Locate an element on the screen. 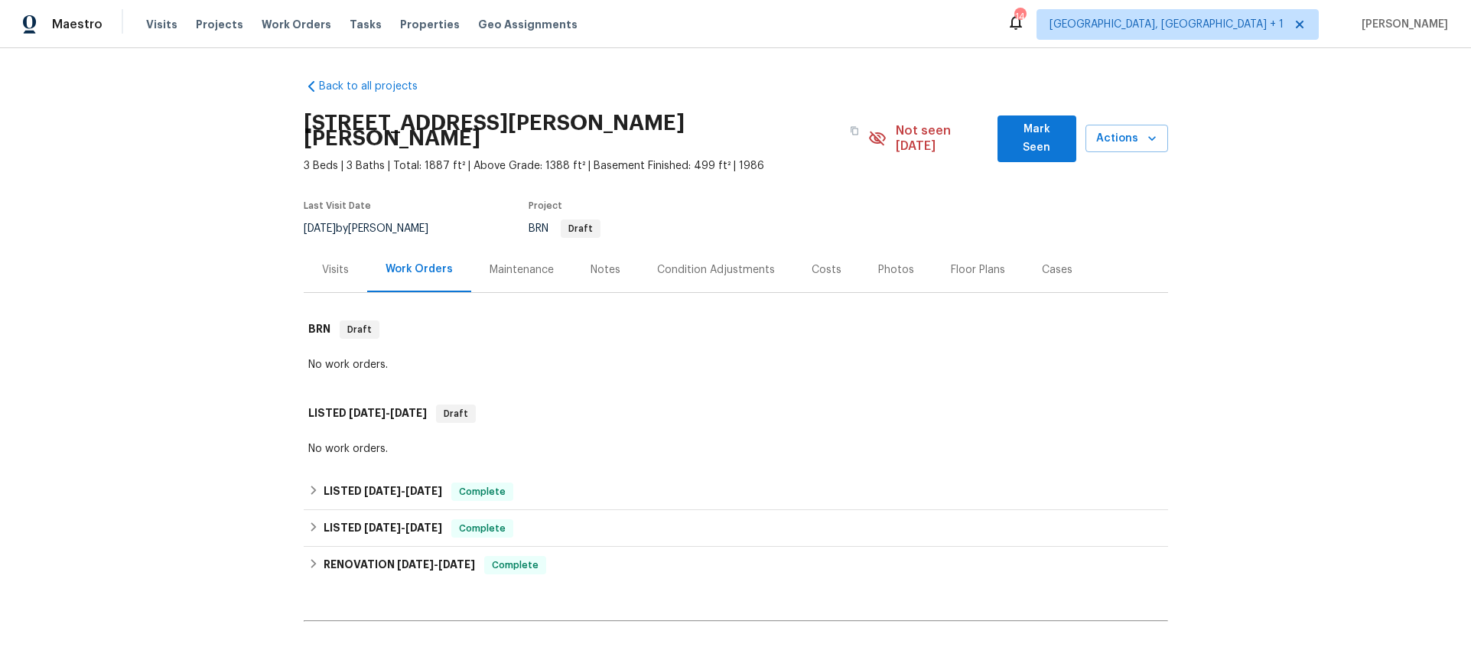 This screenshot has width=1471, height=647. span: Last Visit Date is located at coordinates (337, 206).